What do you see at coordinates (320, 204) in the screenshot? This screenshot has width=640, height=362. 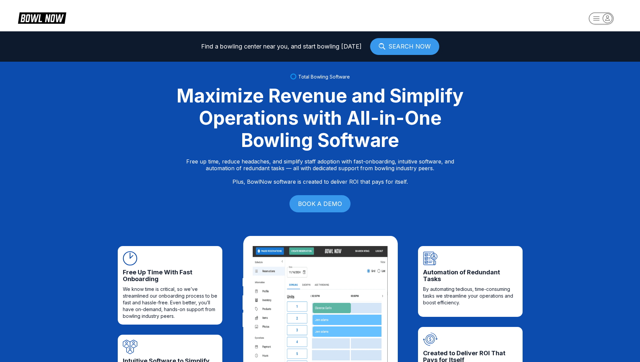 I see `a: BOOK A DEMO` at bounding box center [320, 204].